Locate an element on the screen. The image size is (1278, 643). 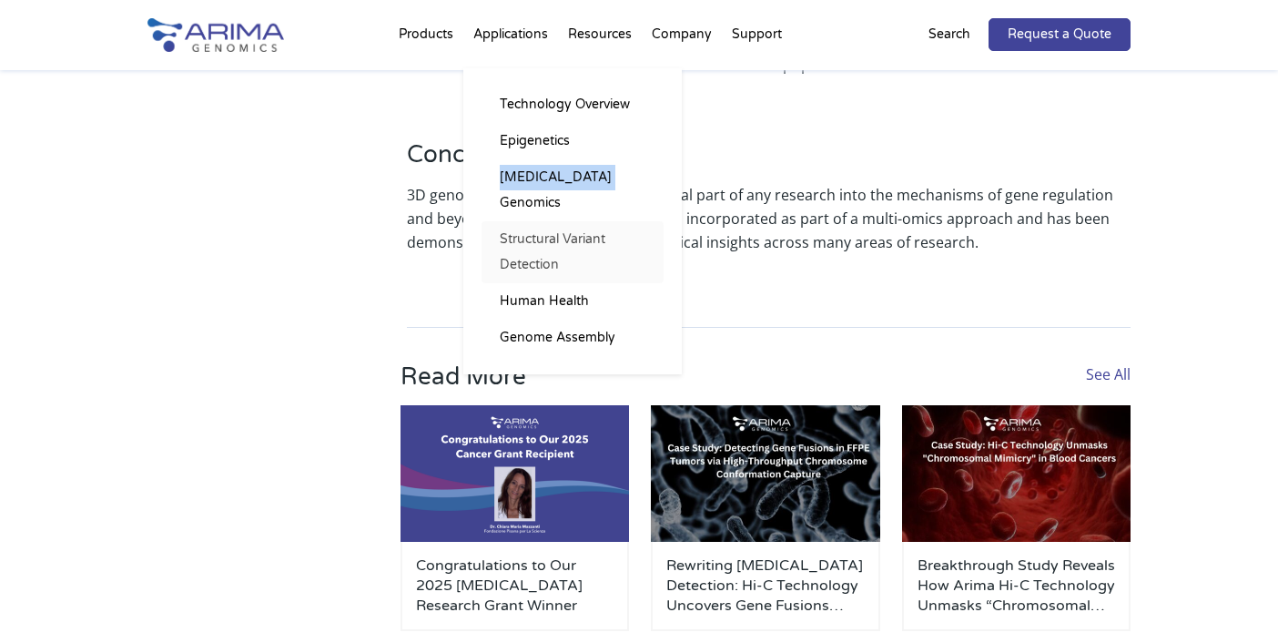
img: Arima-March-Blog-Post-Banner-2-500x300.jpg is located at coordinates (765, 473).